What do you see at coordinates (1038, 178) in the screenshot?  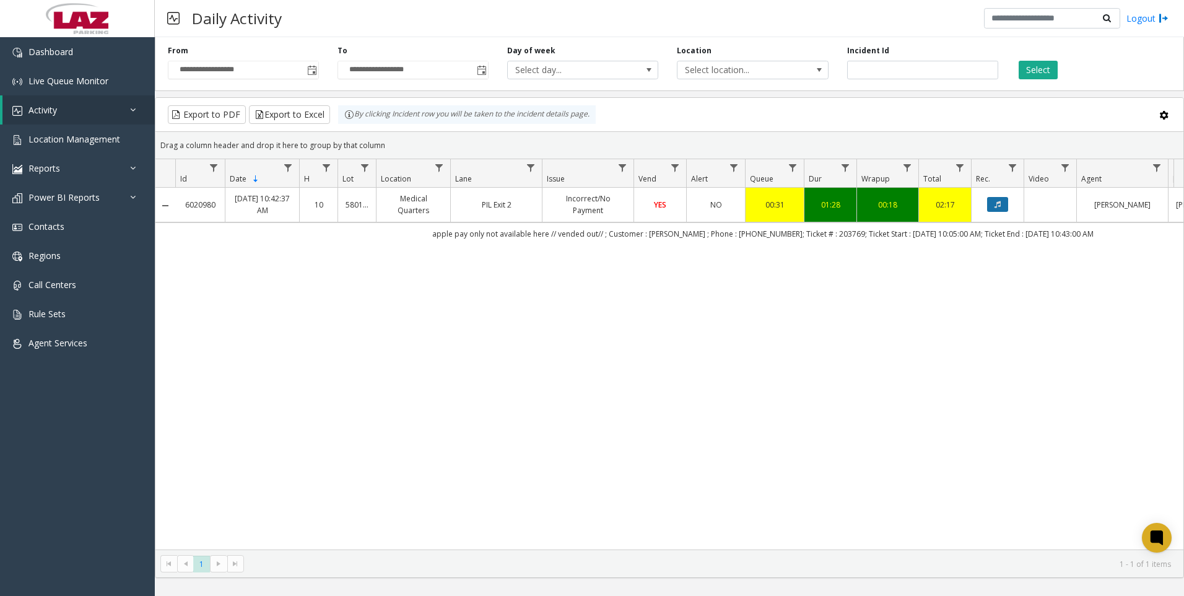 I see `span: Video` at bounding box center [1038, 178].